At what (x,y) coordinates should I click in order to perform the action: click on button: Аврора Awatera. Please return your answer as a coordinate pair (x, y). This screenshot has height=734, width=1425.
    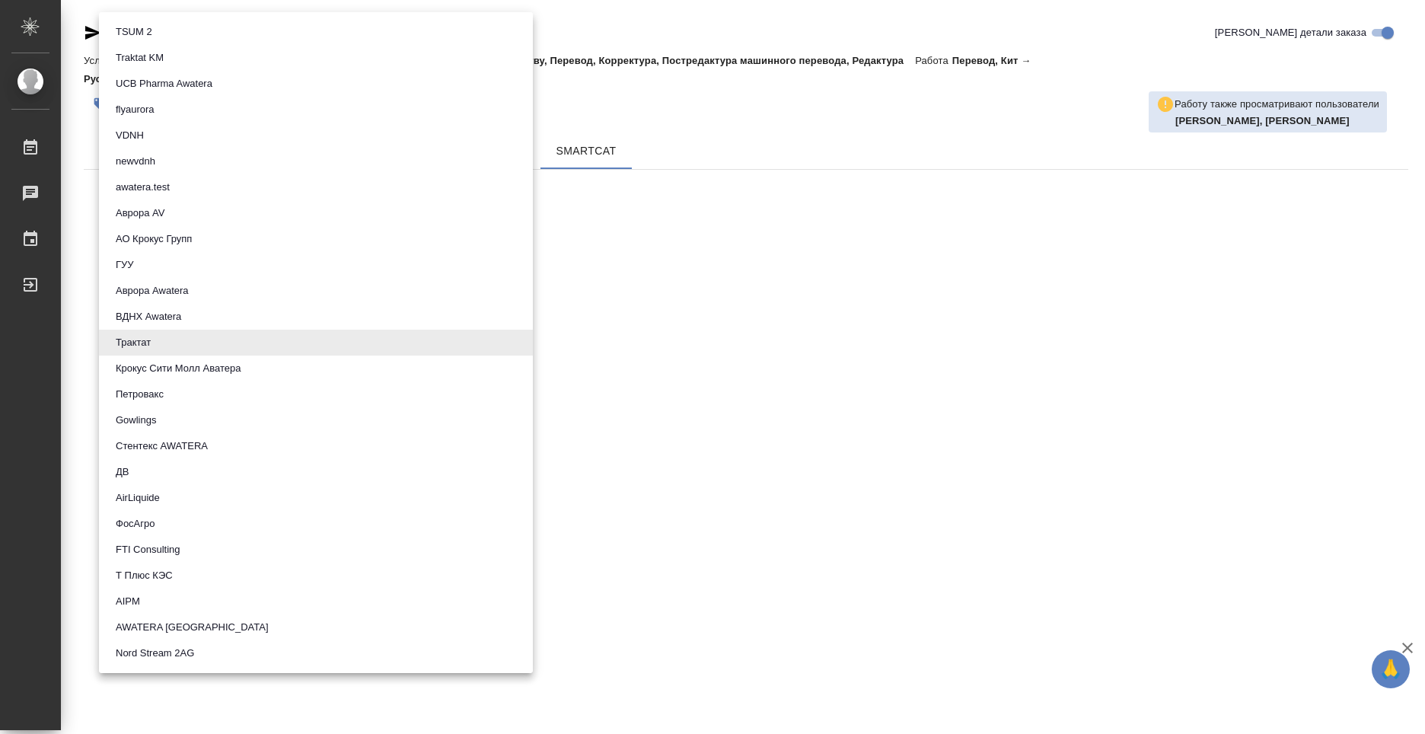
    Looking at the image, I should click on (152, 291).